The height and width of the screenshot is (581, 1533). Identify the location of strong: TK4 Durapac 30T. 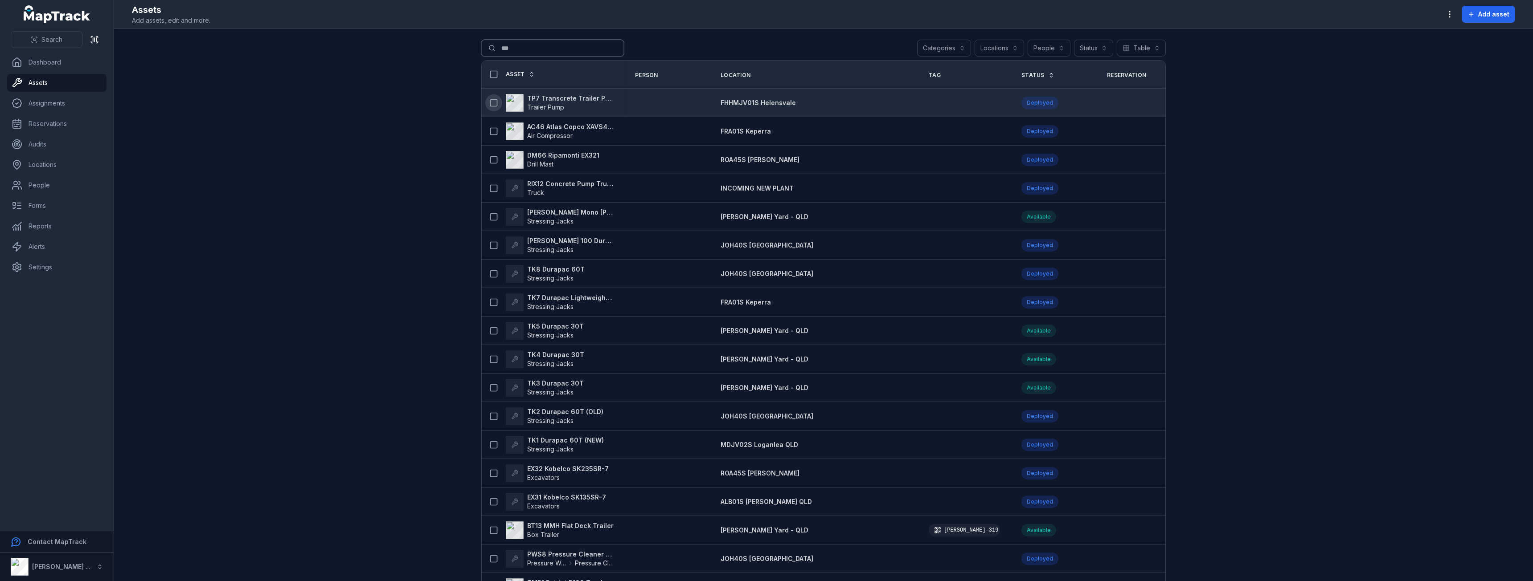
(556, 355).